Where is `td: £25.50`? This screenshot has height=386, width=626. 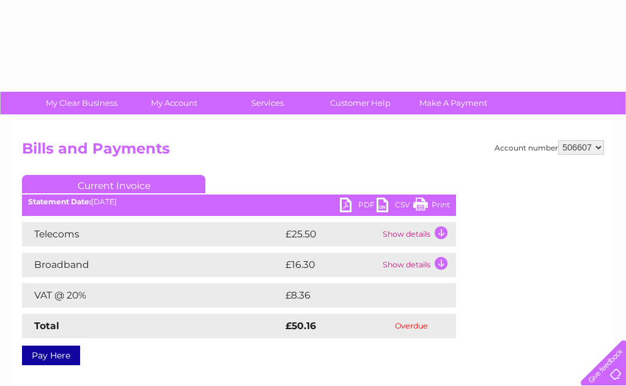
td: £25.50 is located at coordinates (331, 234).